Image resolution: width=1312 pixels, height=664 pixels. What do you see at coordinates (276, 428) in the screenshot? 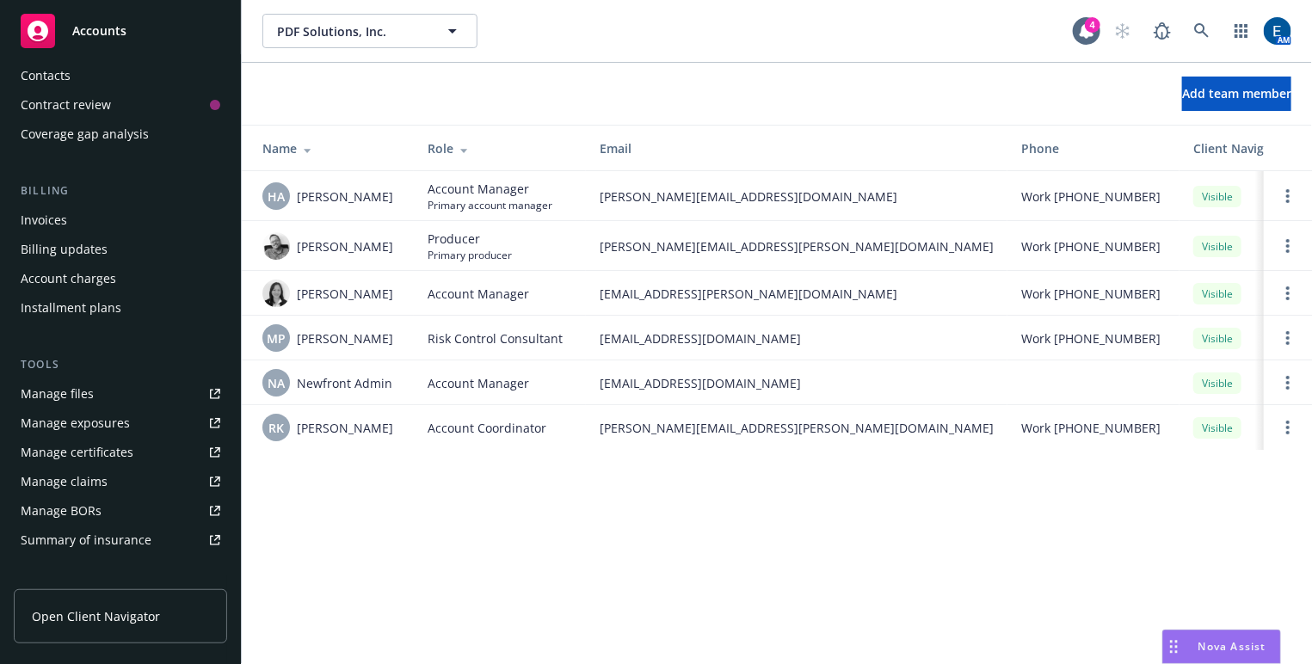
I see `span: RK` at bounding box center [276, 428].